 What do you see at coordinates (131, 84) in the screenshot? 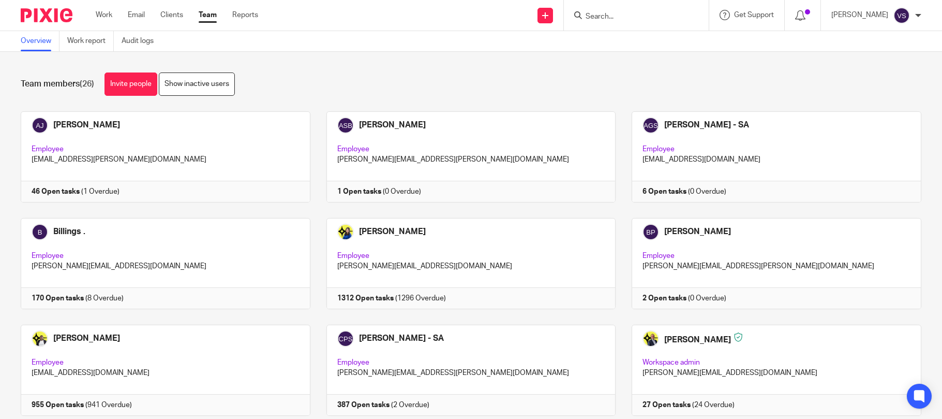
I see `a: Invite people` at bounding box center [131, 84].